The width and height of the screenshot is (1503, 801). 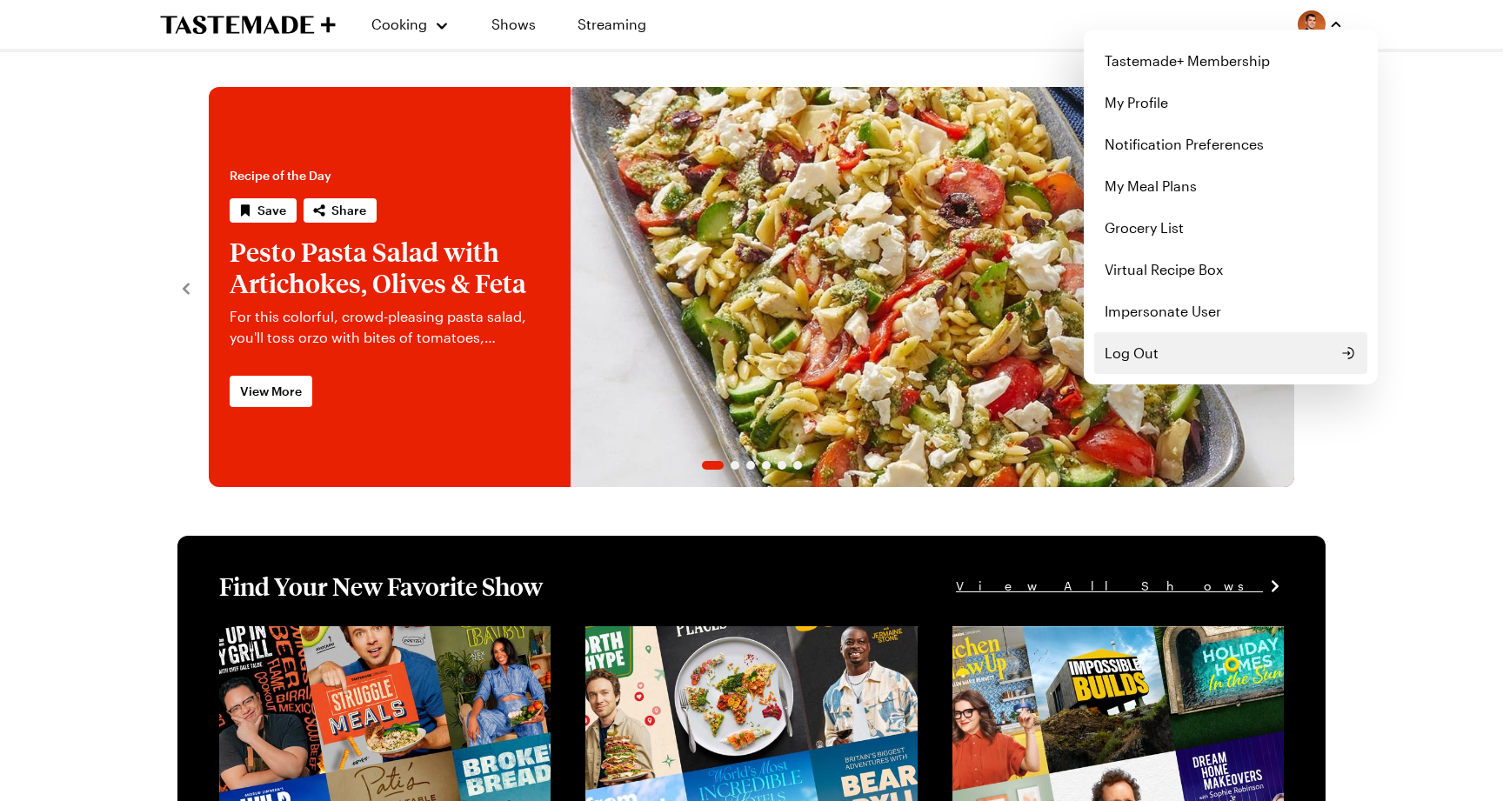 What do you see at coordinates (1132, 353) in the screenshot?
I see `span: Log Out` at bounding box center [1132, 353].